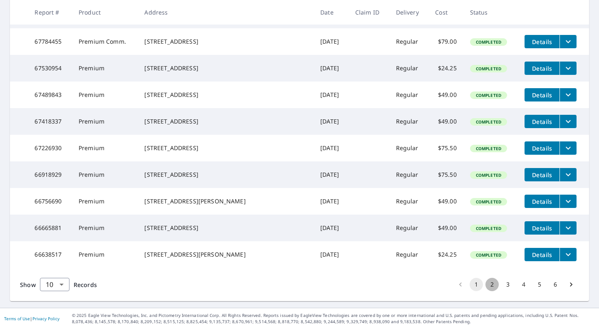 This screenshot has width=599, height=329. What do you see at coordinates (555, 284) in the screenshot?
I see `button: Go to page 6` at bounding box center [555, 284].